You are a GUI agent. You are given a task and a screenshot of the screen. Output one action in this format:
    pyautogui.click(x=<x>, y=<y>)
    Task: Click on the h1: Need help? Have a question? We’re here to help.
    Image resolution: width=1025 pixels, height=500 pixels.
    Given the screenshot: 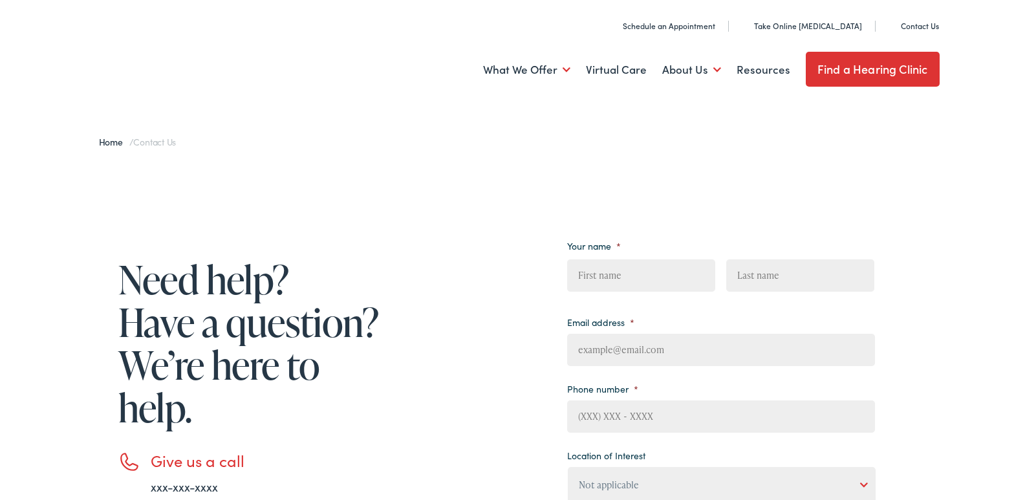 What is the action you would take?
    pyautogui.click(x=251, y=343)
    